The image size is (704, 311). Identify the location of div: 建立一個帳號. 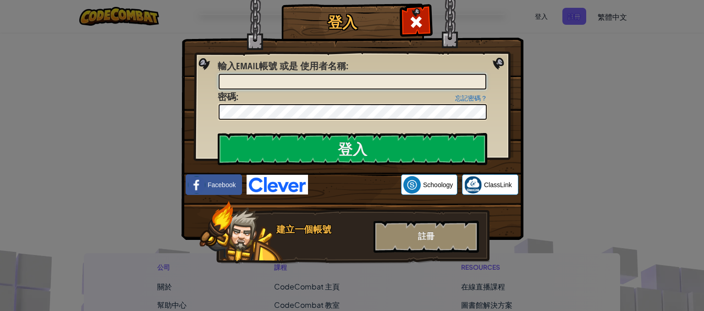
(322, 229).